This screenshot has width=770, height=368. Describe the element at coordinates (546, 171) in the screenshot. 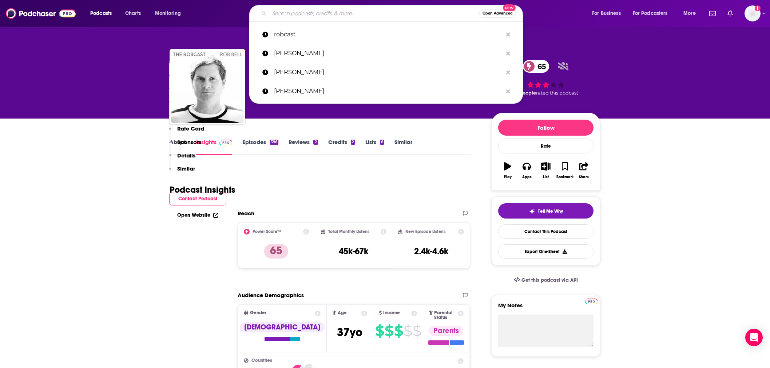

I see `button: List` at that location.